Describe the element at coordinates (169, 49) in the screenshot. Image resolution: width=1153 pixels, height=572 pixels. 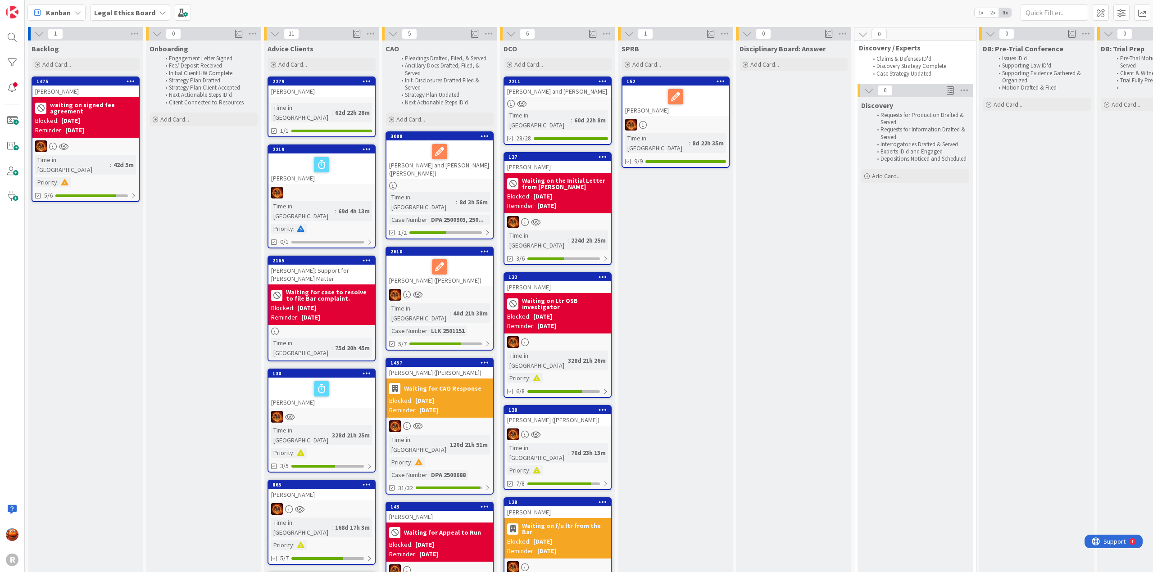
I see `span: Onboarding` at that location.